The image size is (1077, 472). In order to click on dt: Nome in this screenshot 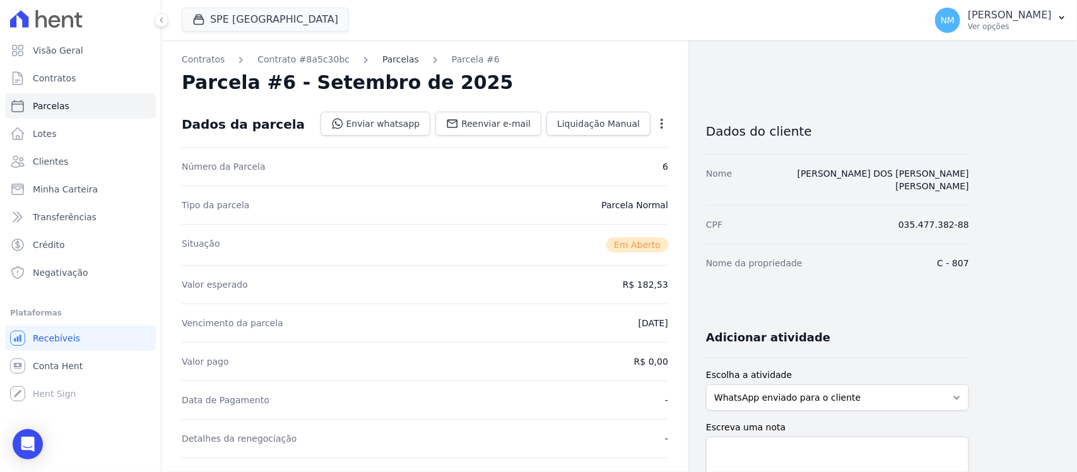, I will do `click(719, 180)`.